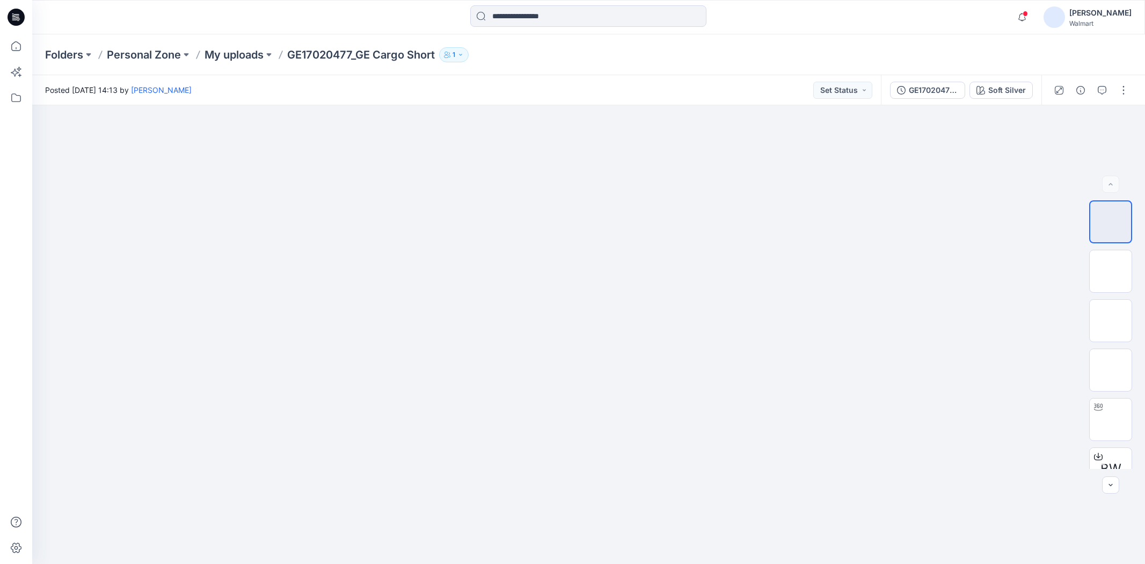 The height and width of the screenshot is (564, 1145). Describe the element at coordinates (64, 55) in the screenshot. I see `p: Folders` at that location.